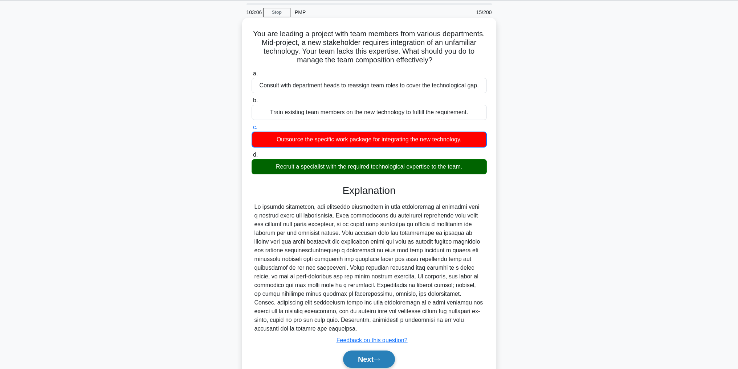 The image size is (738, 369). I want to click on u: Feedback on this question?, so click(372, 340).